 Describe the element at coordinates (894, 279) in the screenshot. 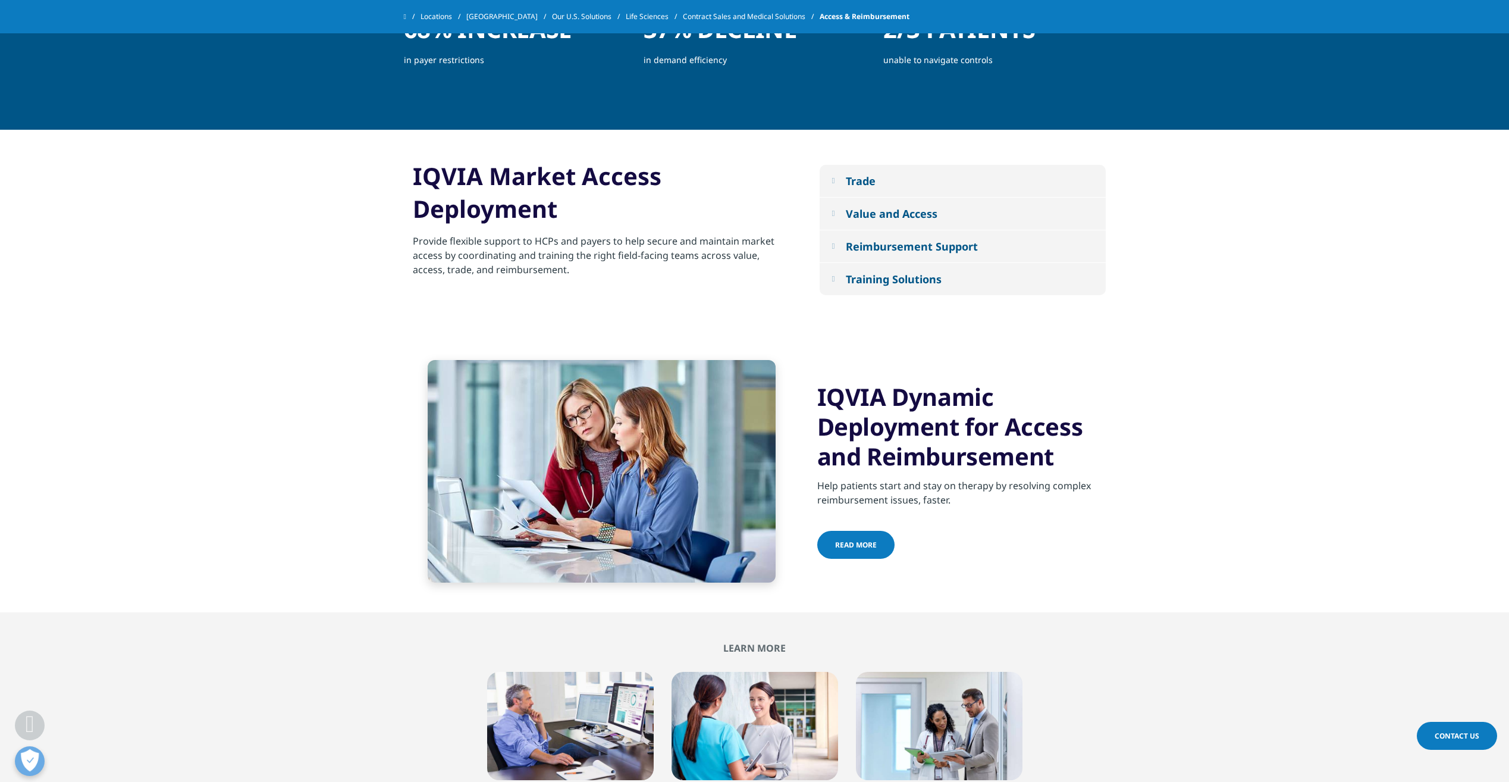

I see `div: Training Solutions` at that location.